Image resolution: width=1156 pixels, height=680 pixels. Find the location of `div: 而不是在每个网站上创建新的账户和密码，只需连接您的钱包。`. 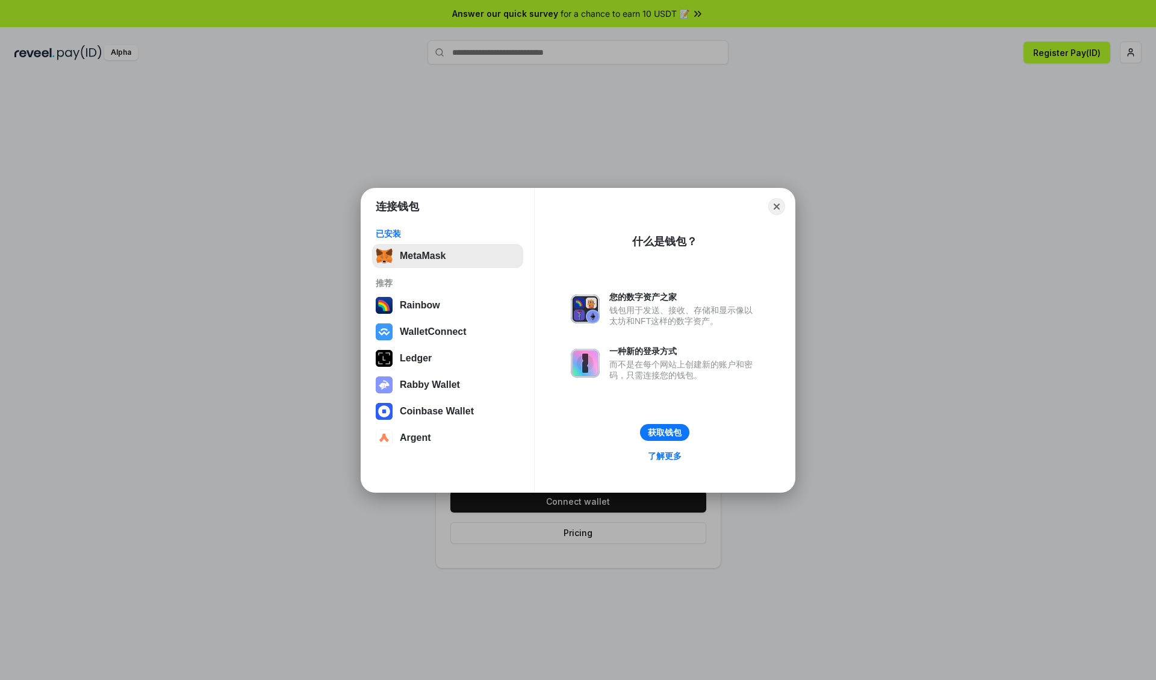

div: 而不是在每个网站上创建新的账户和密码，只需连接您的钱包。 is located at coordinates (684, 370).